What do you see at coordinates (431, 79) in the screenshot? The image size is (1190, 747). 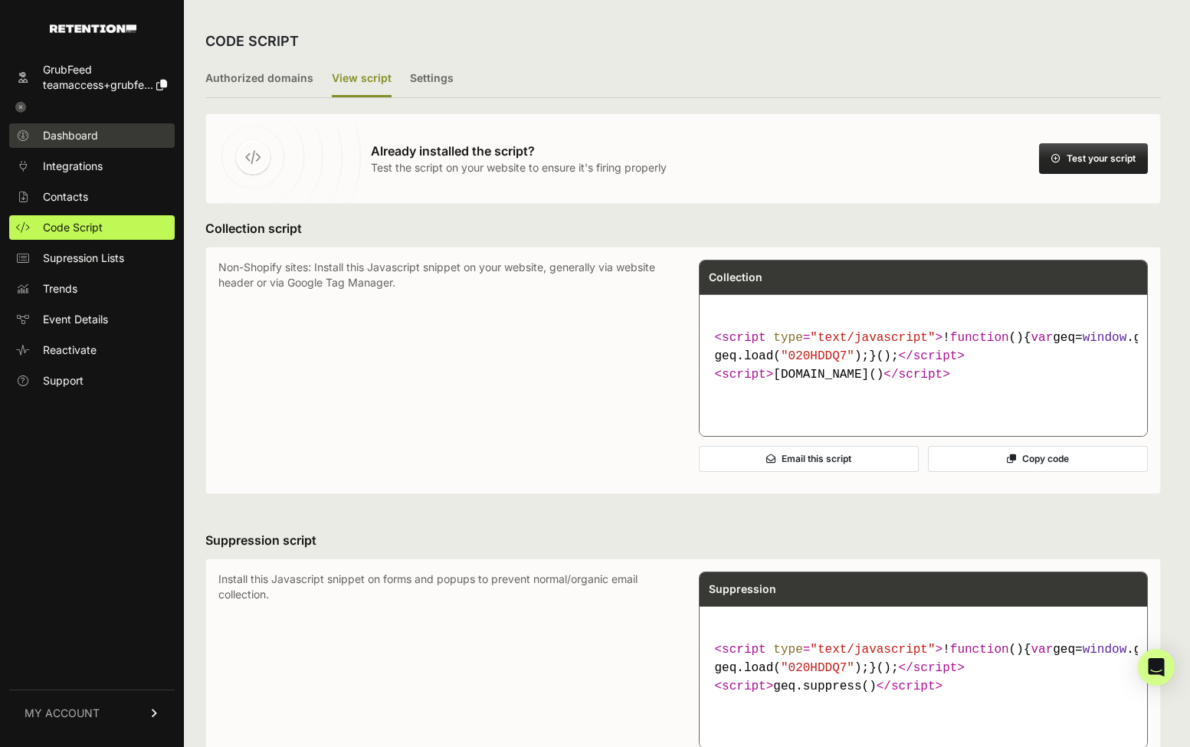 I see `label: Settings` at bounding box center [431, 79].